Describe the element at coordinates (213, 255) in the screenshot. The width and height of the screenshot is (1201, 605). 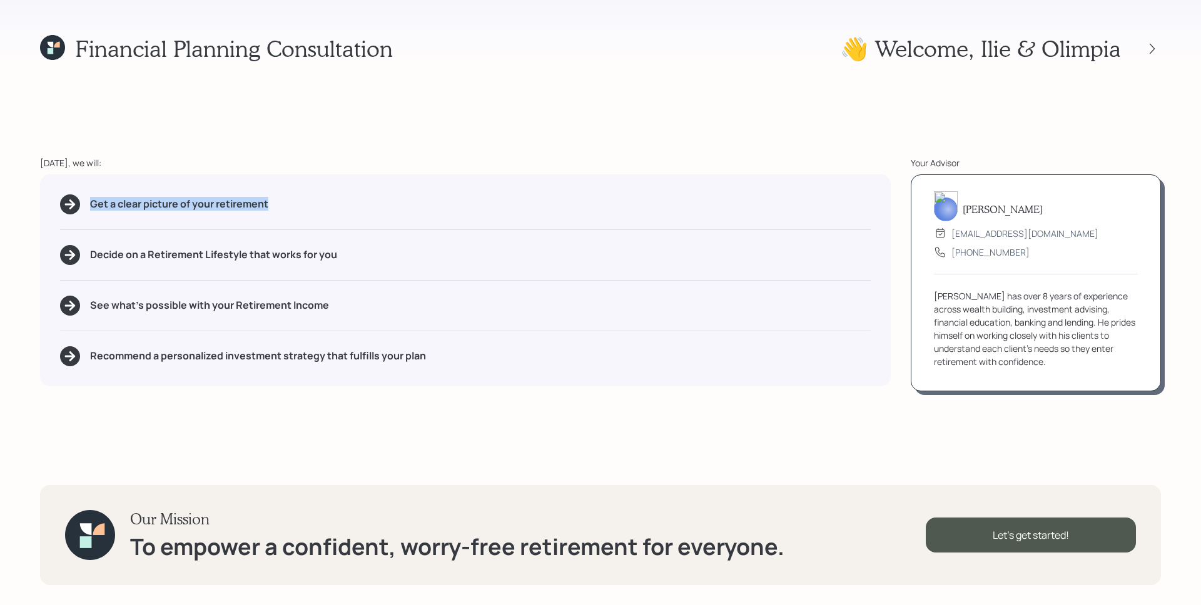
I see `h5: Decide on a Retirement Lifestyle that works for you` at that location.